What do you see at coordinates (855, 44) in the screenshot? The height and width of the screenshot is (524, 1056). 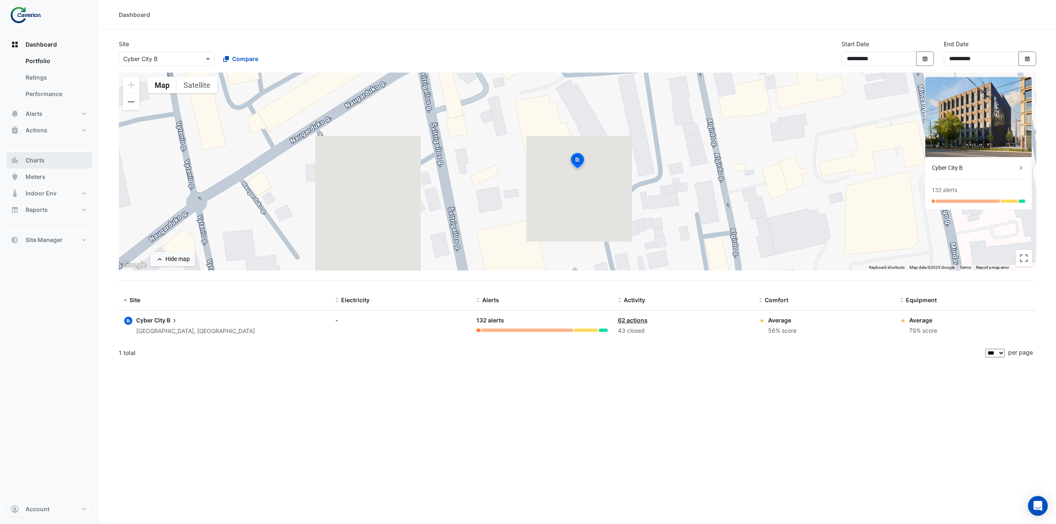 I see `label: Start Date` at bounding box center [855, 44].